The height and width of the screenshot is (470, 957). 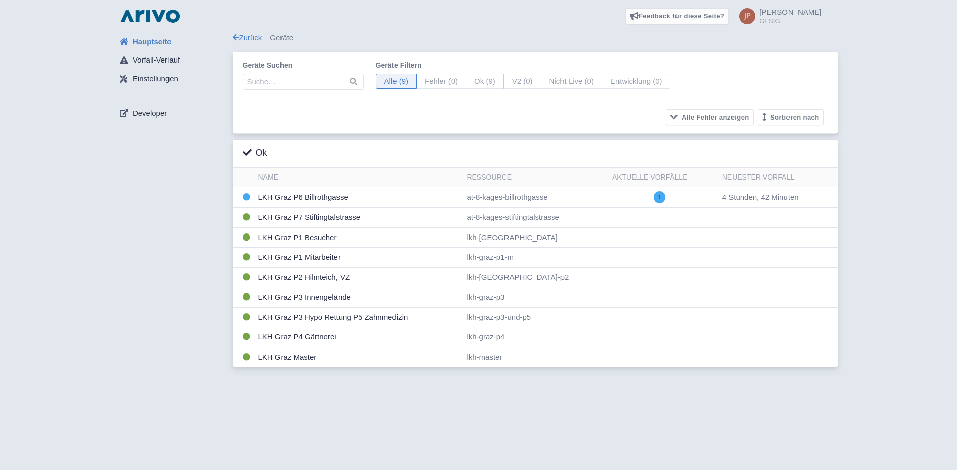 What do you see at coordinates (303, 82) in the screenshot?
I see `input: Suche…` at bounding box center [303, 82].